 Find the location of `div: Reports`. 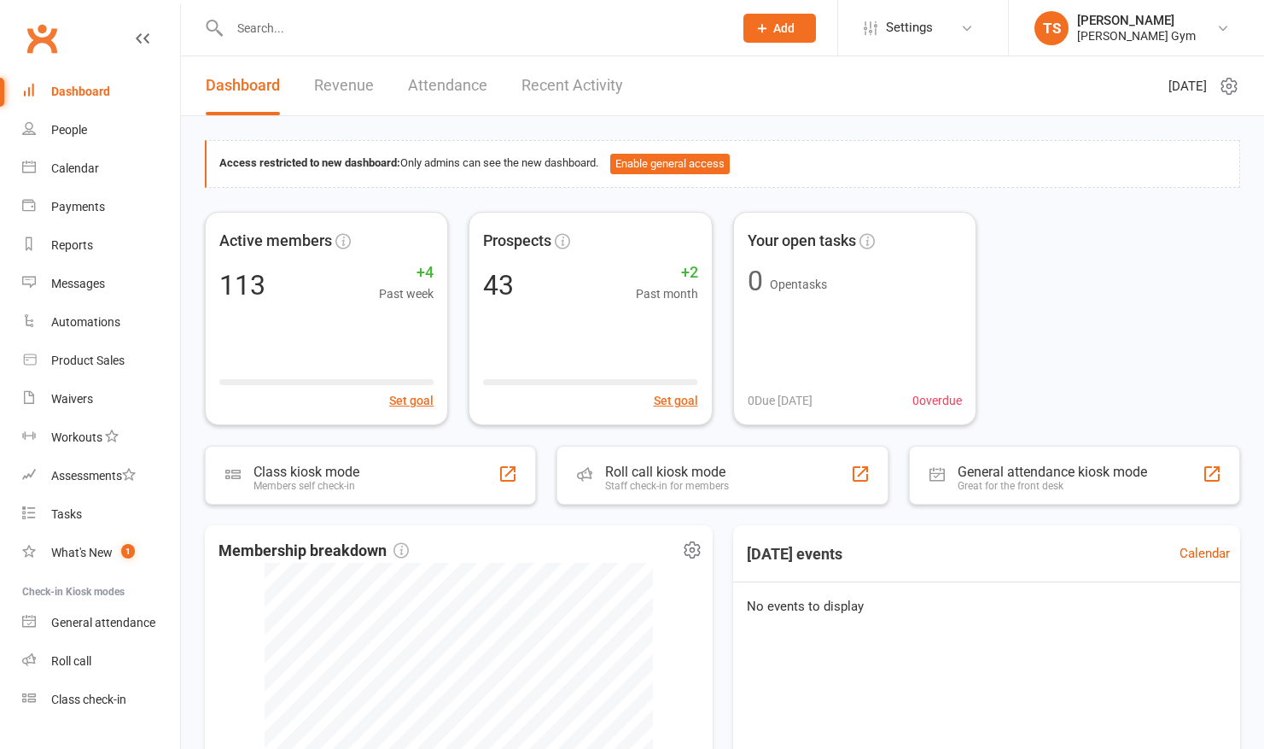

div: Reports is located at coordinates (72, 245).